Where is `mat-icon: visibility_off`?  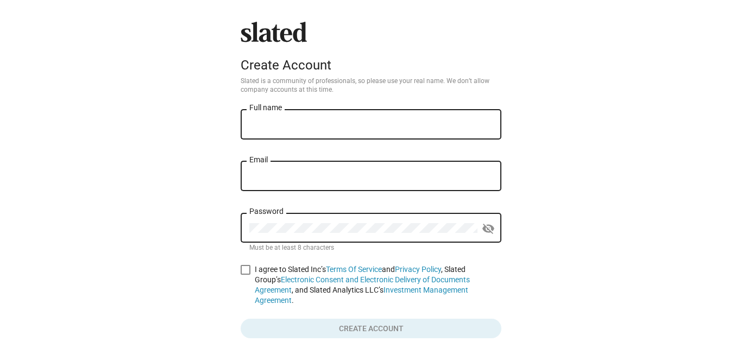
mat-icon: visibility_off is located at coordinates (488, 229).